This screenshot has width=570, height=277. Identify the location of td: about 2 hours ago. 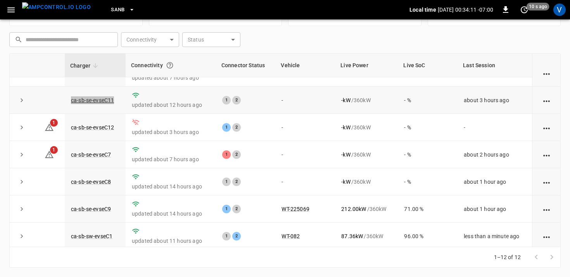
(495, 154).